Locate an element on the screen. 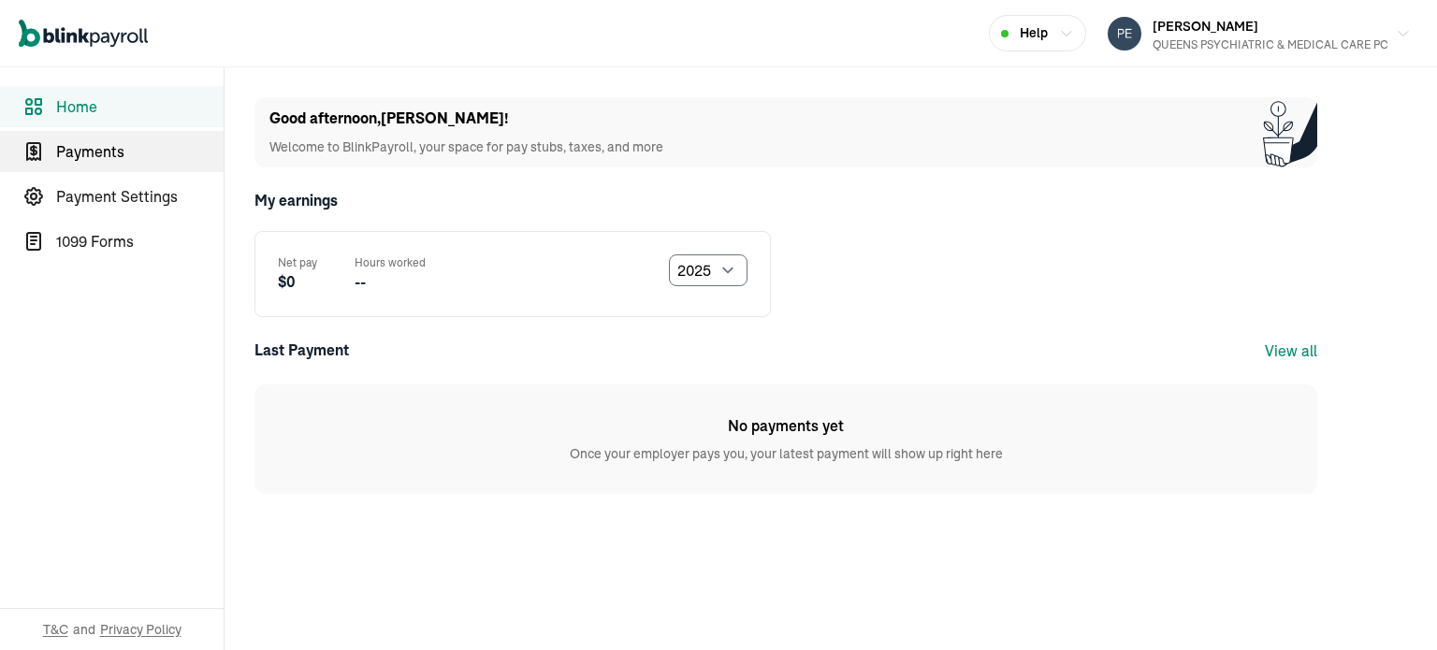 The width and height of the screenshot is (1437, 650). span: T&C is located at coordinates (55, 630).